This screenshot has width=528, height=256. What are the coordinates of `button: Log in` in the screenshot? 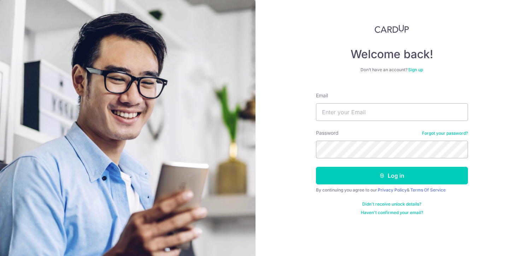 It's located at (392, 176).